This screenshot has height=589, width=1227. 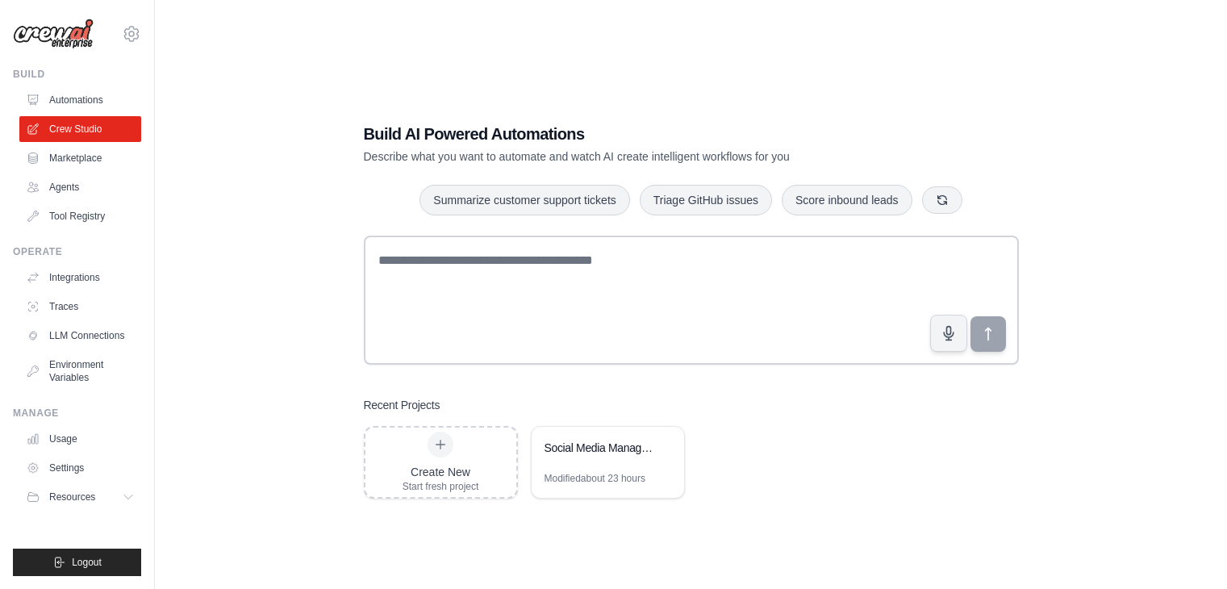 What do you see at coordinates (942, 200) in the screenshot?
I see `button: Get new suggestions` at bounding box center [942, 200].